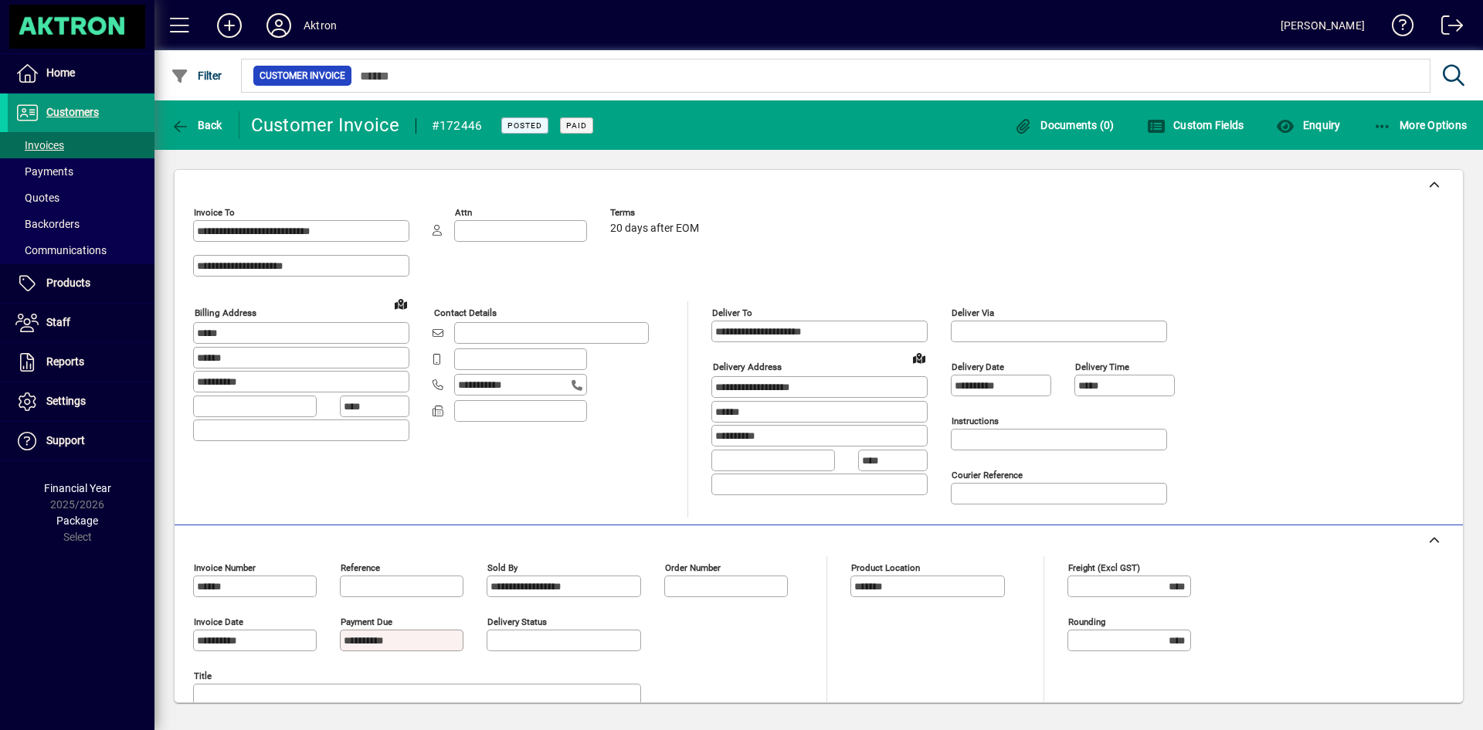  I want to click on mat-label: Invoice number, so click(225, 568).